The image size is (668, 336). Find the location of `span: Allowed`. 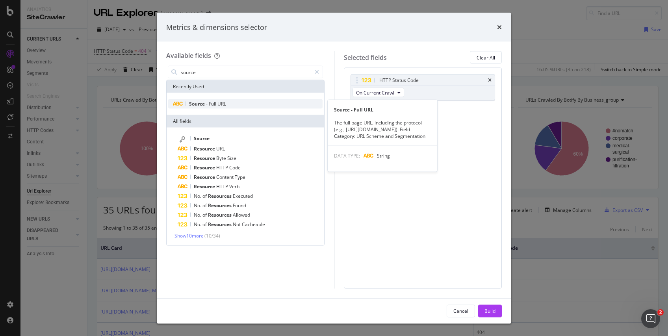

span: Allowed is located at coordinates (242, 215).